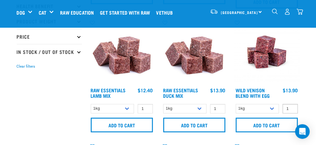  I want to click on img: home-icon@2x.png, so click(300, 12).